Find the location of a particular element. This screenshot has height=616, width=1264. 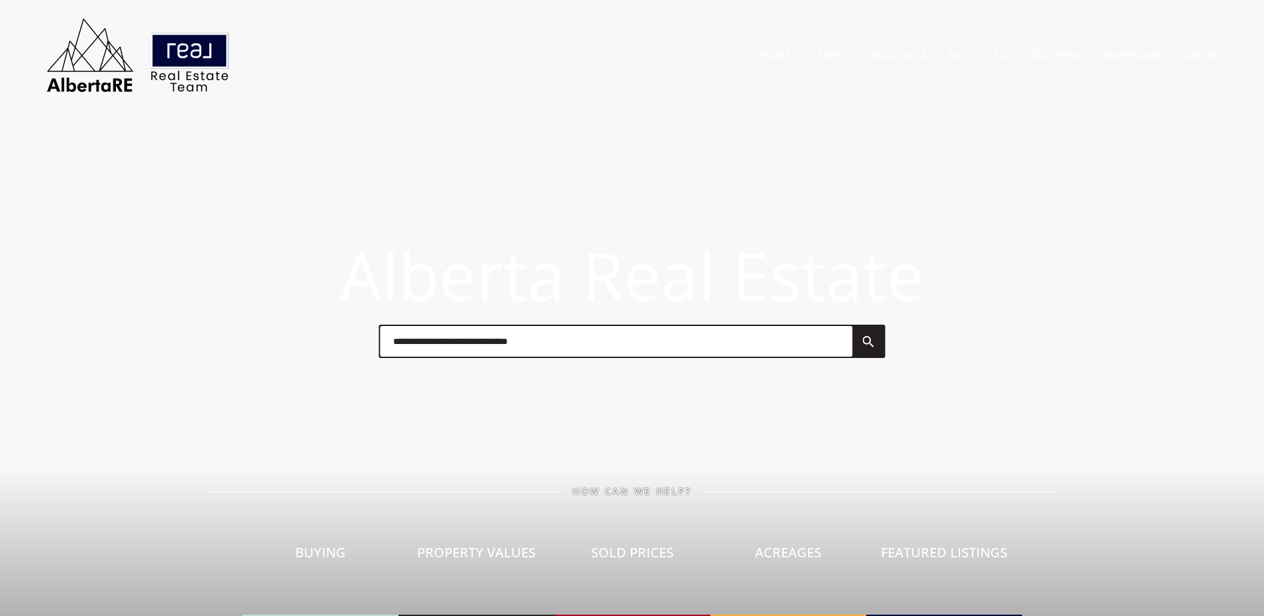

span: Property Values is located at coordinates (476, 552).